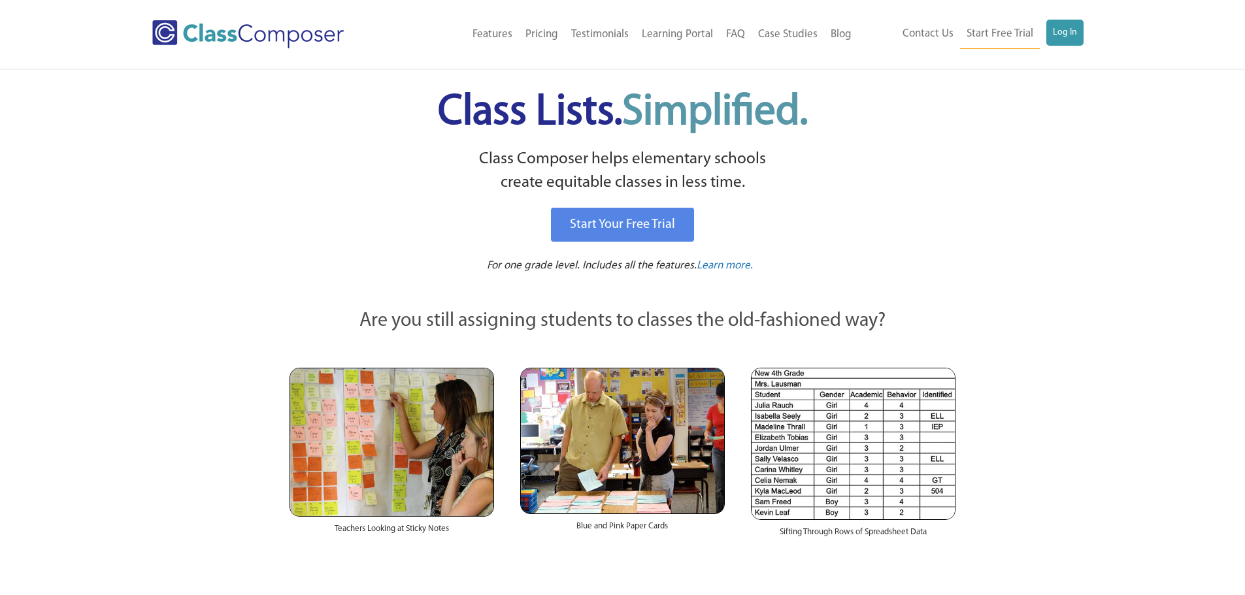  Describe the element at coordinates (735, 35) in the screenshot. I see `a: FAQ` at that location.